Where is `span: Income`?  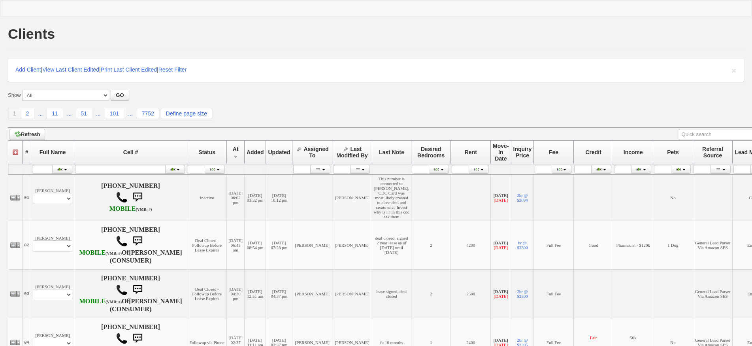
span: Income is located at coordinates (633, 152).